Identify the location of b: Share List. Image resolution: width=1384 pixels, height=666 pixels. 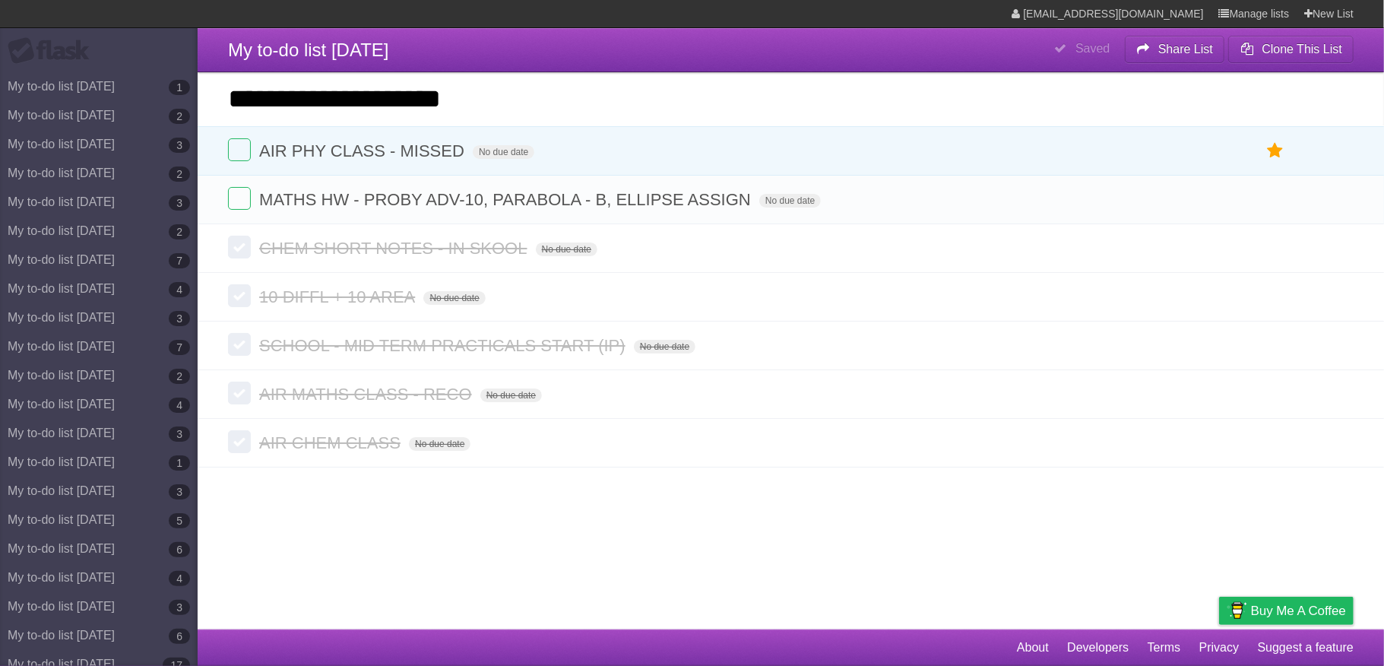
(1186, 49).